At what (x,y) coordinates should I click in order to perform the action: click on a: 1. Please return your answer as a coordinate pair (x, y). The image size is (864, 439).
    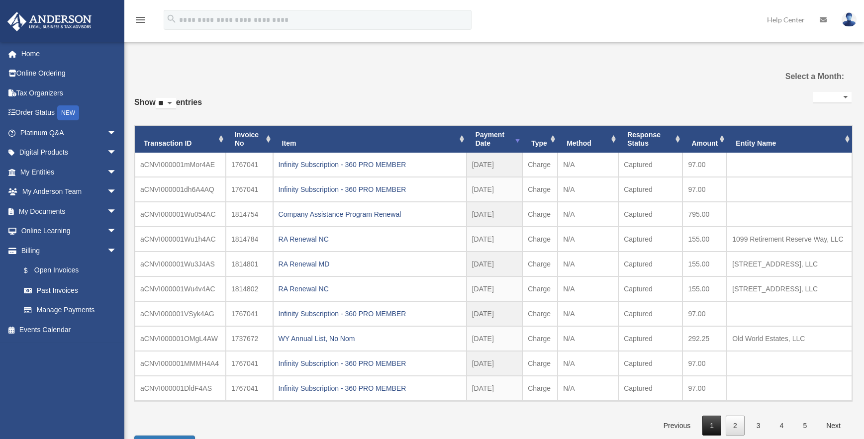
    Looking at the image, I should click on (711, 426).